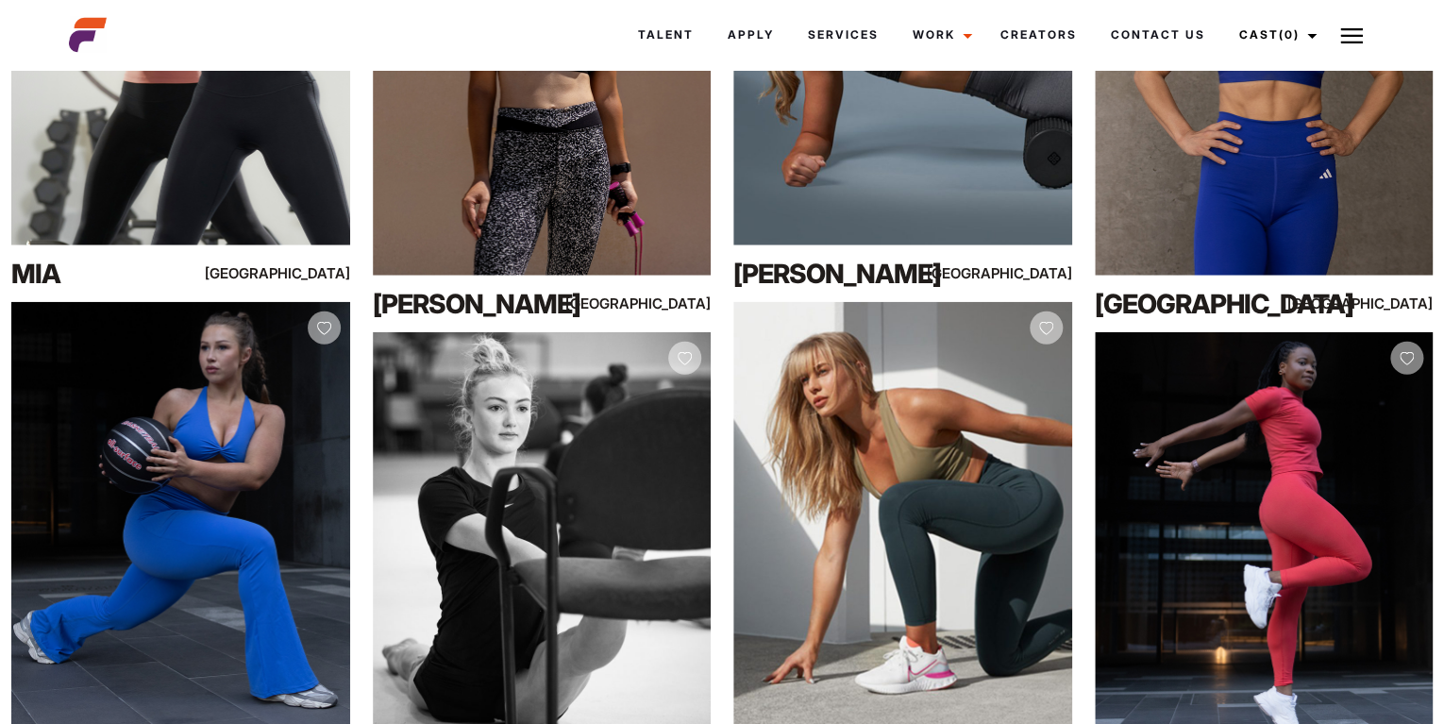  Describe the element at coordinates (750, 35) in the screenshot. I see `a: Apply` at that location.